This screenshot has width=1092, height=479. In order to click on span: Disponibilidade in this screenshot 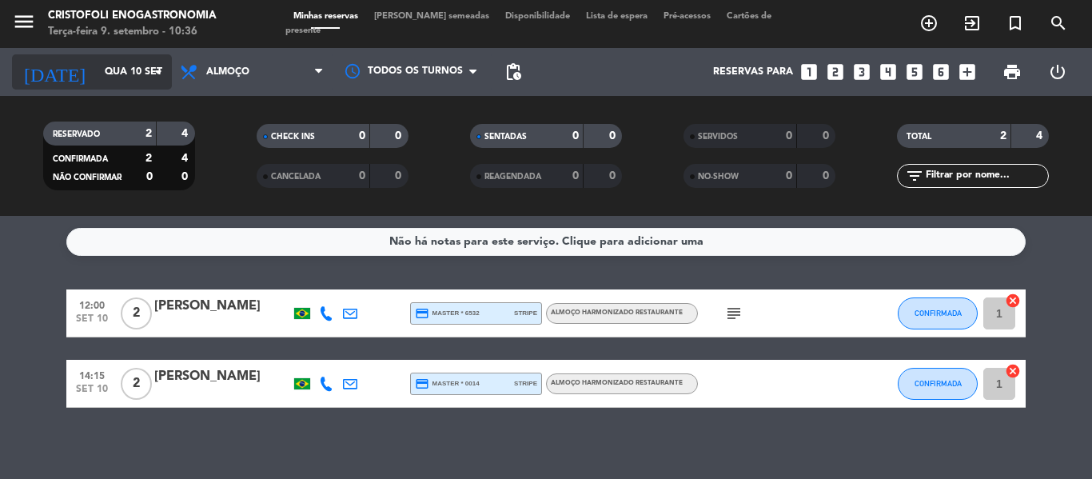, I will do `click(537, 16)`.